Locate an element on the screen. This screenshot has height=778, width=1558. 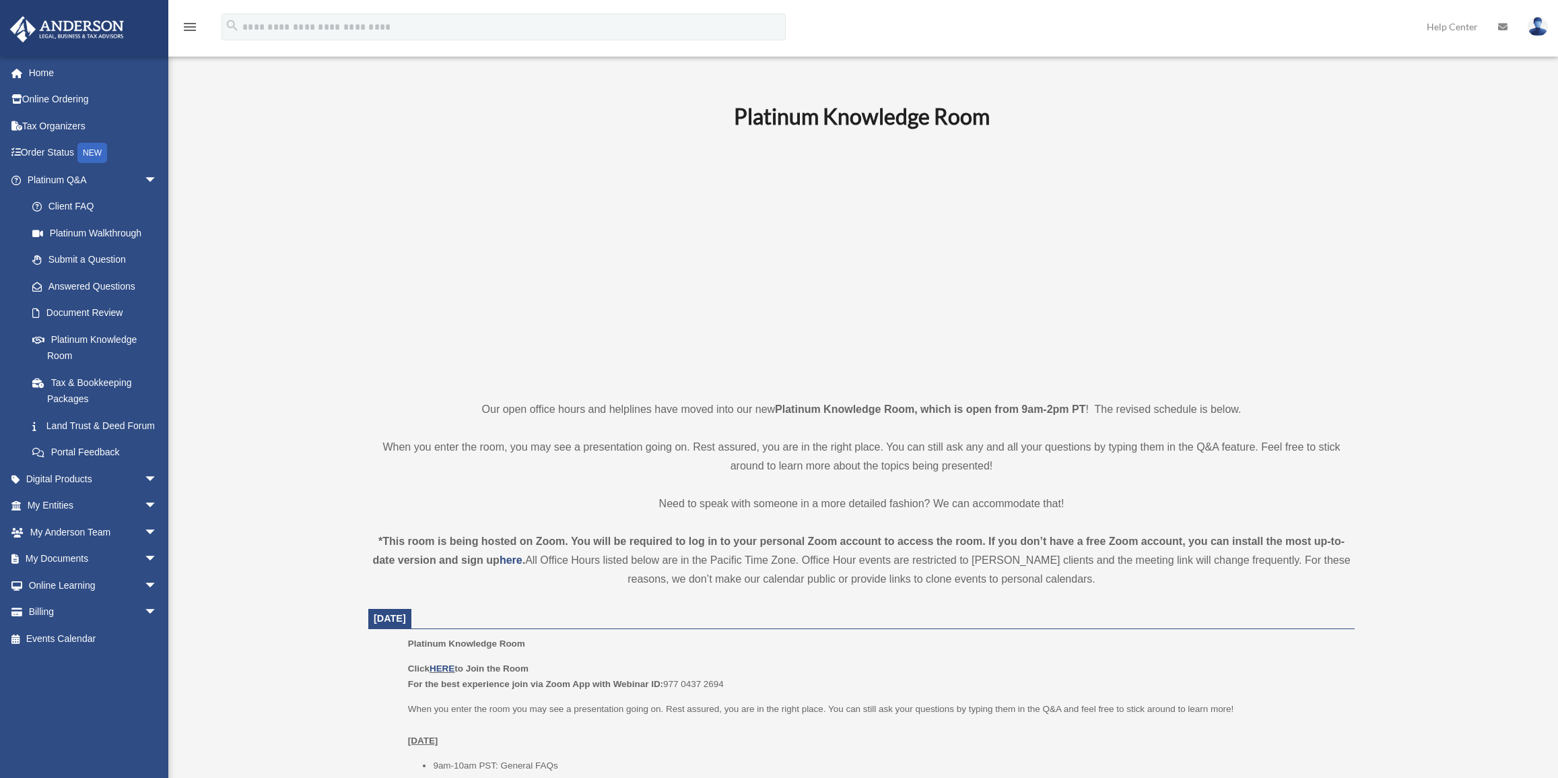
i: menu is located at coordinates (190, 27).